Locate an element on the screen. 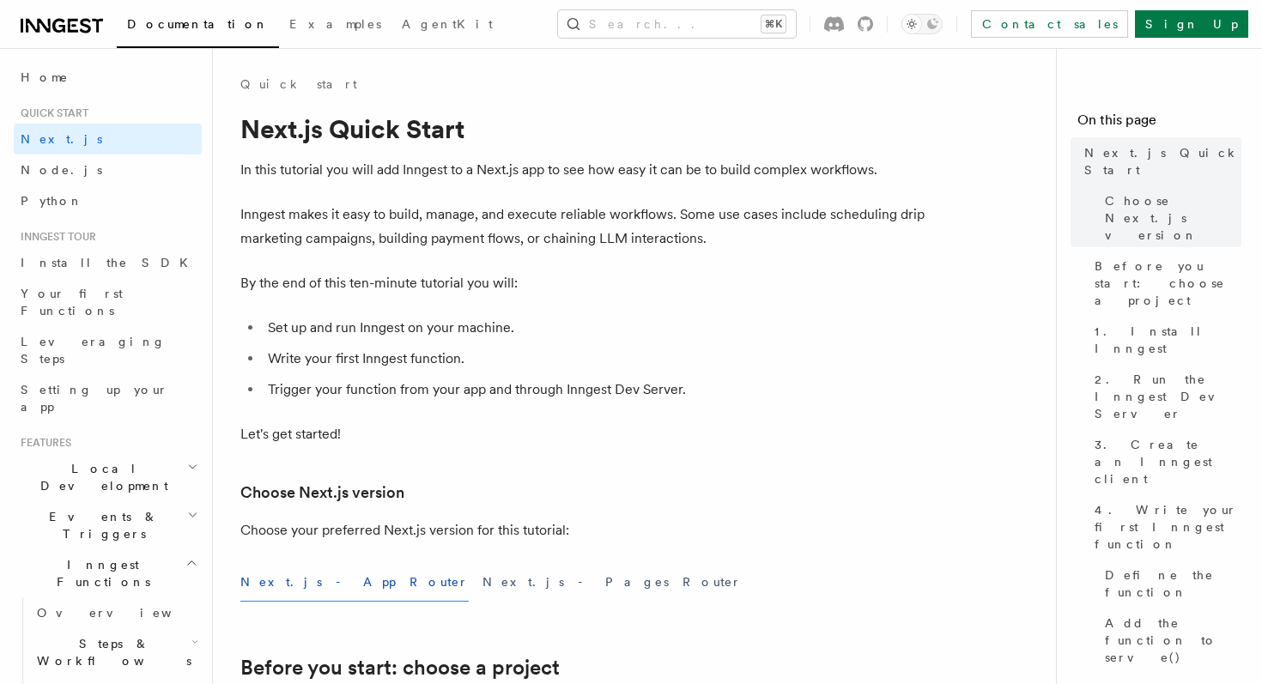 The width and height of the screenshot is (1262, 684). span: AgentKit is located at coordinates (447, 24).